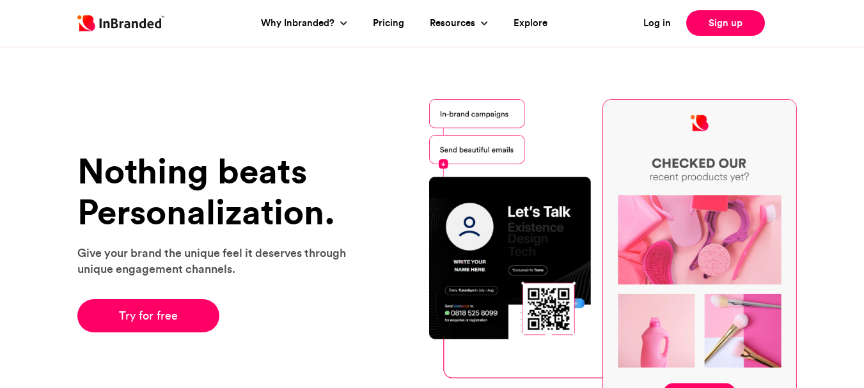 The width and height of the screenshot is (864, 388). What do you see at coordinates (219, 191) in the screenshot?
I see `h1: Nothing beats Personalization.` at bounding box center [219, 191].